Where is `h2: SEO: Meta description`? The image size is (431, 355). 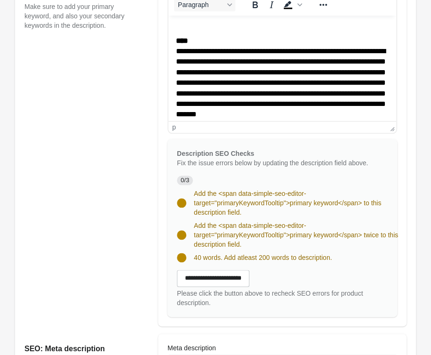
h2: SEO: Meta description is located at coordinates (82, 349).